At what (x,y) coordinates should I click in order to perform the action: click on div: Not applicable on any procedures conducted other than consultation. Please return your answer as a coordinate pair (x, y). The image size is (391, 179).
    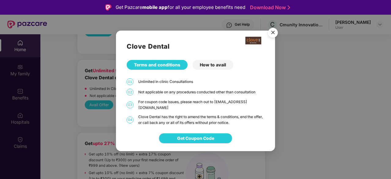
    Looking at the image, I should click on (202, 92).